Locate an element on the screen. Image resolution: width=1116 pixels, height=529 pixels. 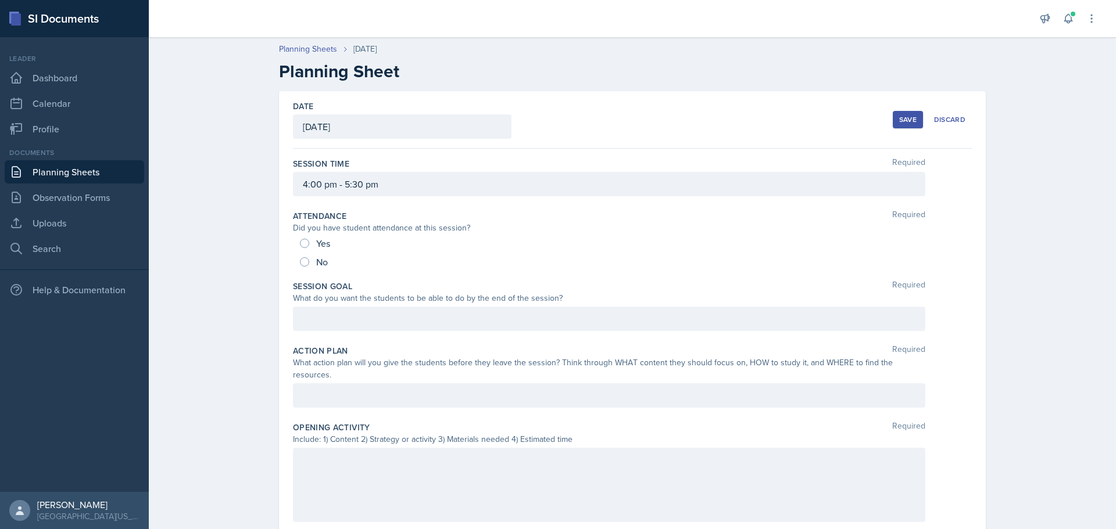
div: Save is located at coordinates (908, 120).